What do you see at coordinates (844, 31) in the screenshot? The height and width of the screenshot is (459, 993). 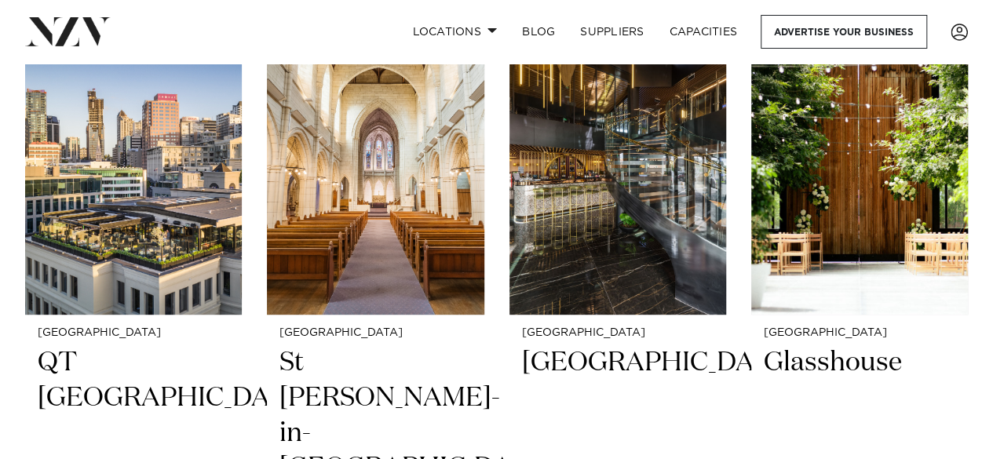 I see `a: Advertise your business` at bounding box center [844, 31].